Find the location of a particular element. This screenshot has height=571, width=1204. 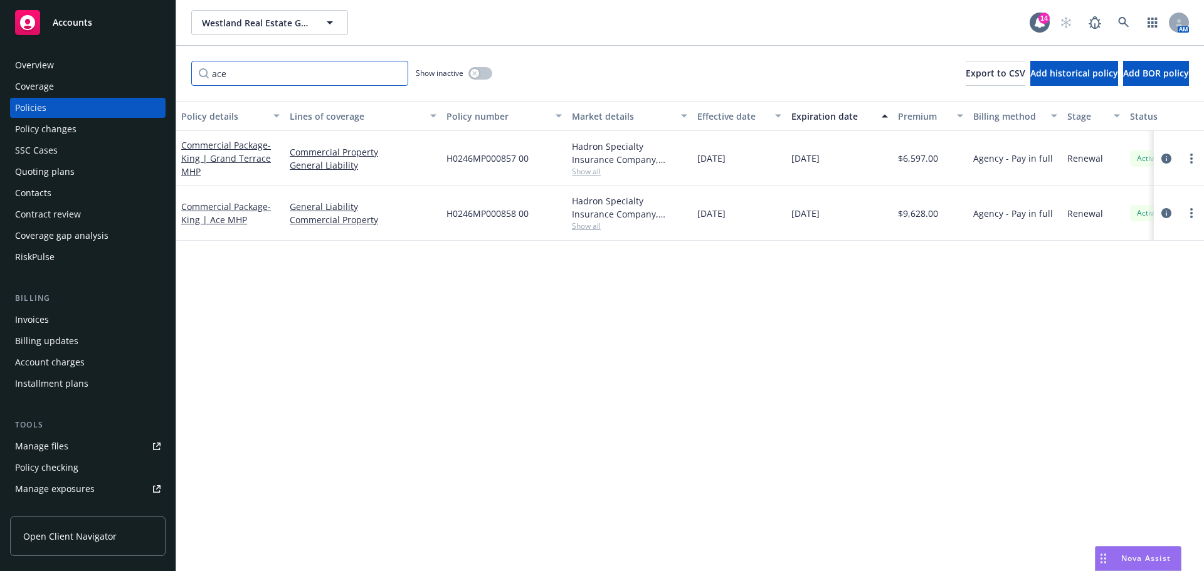

a: Billing updates is located at coordinates (88, 341).